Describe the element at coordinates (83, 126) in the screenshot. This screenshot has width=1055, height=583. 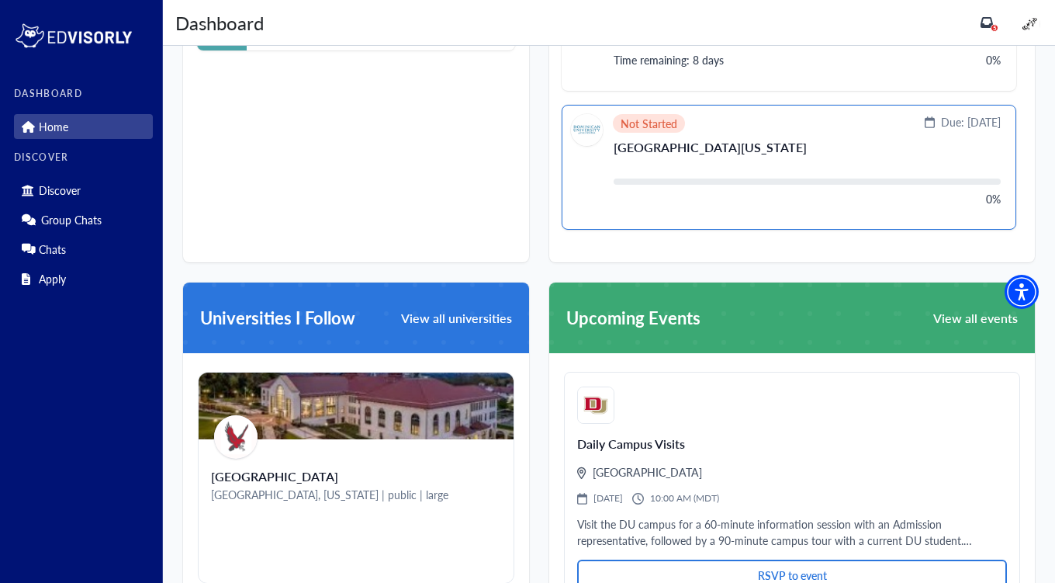
I see `div: Home` at that location.